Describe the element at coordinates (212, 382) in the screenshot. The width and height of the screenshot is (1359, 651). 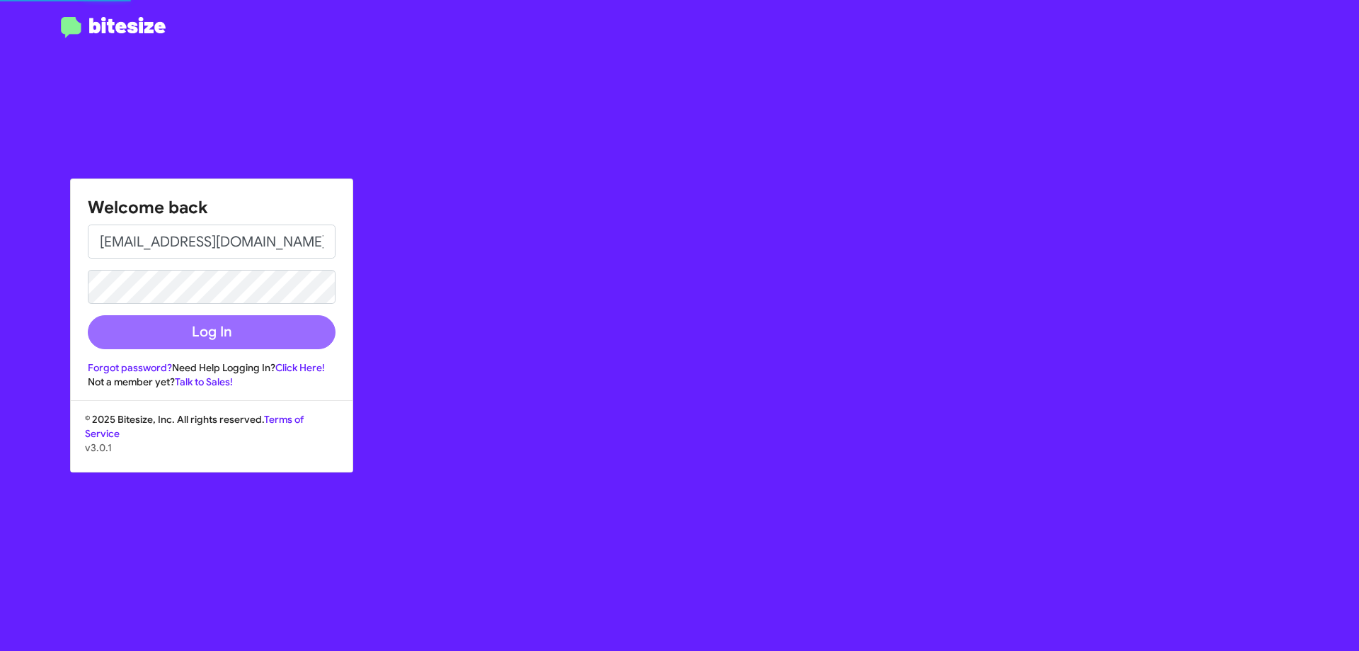
I see `div: Not a member yet?` at that location.